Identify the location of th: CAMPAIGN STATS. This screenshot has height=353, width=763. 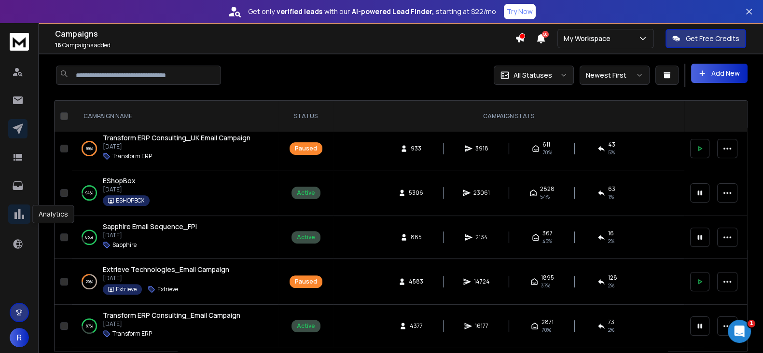
(509, 116).